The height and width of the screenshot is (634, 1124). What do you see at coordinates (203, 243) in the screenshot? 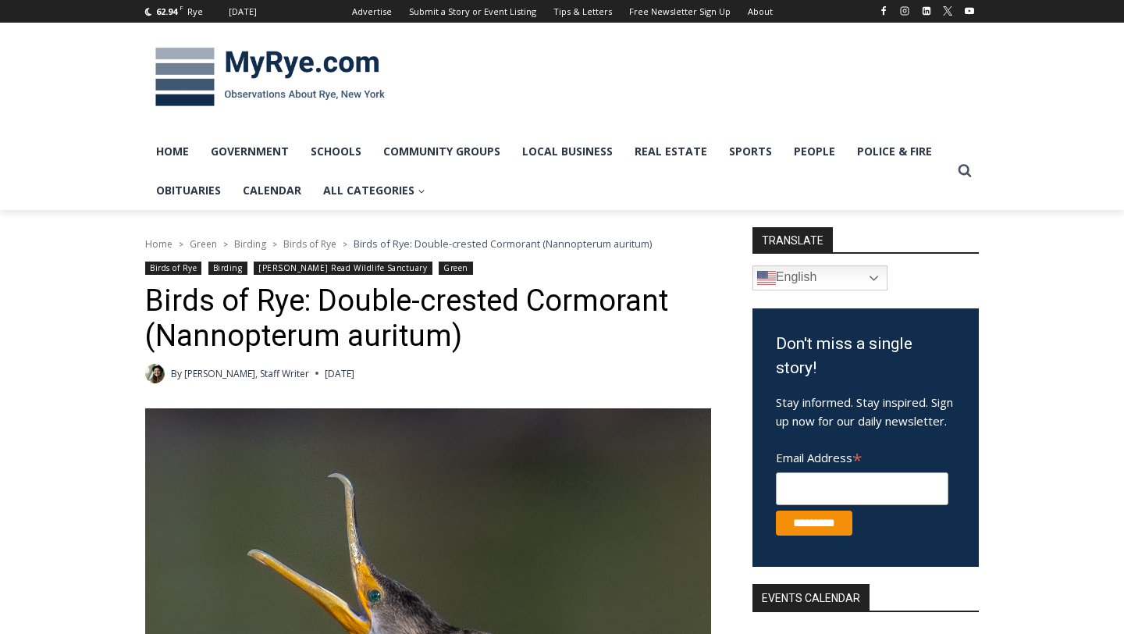
I see `span: Green` at bounding box center [203, 243].